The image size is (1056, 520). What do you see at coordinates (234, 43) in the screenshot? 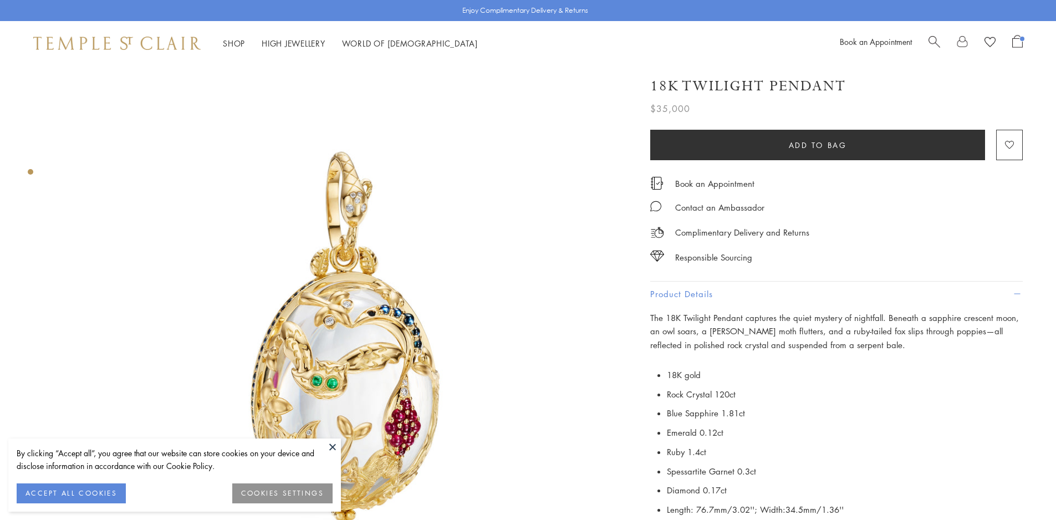
I see `a: ShopShop` at bounding box center [234, 43].